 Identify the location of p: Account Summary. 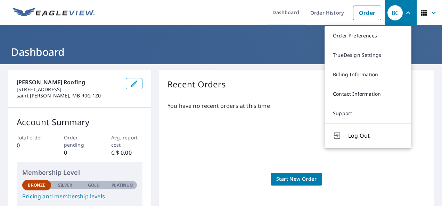
(80, 122).